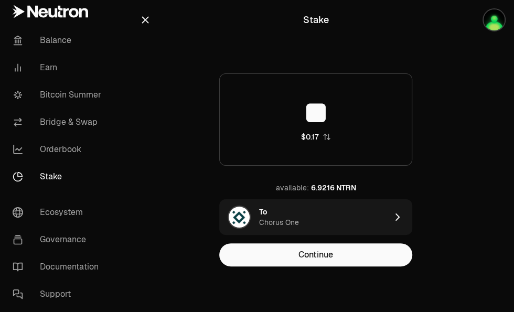 The width and height of the screenshot is (514, 312). Describe the element at coordinates (316, 188) in the screenshot. I see `button: available:6.9216 NTRN` at that location.